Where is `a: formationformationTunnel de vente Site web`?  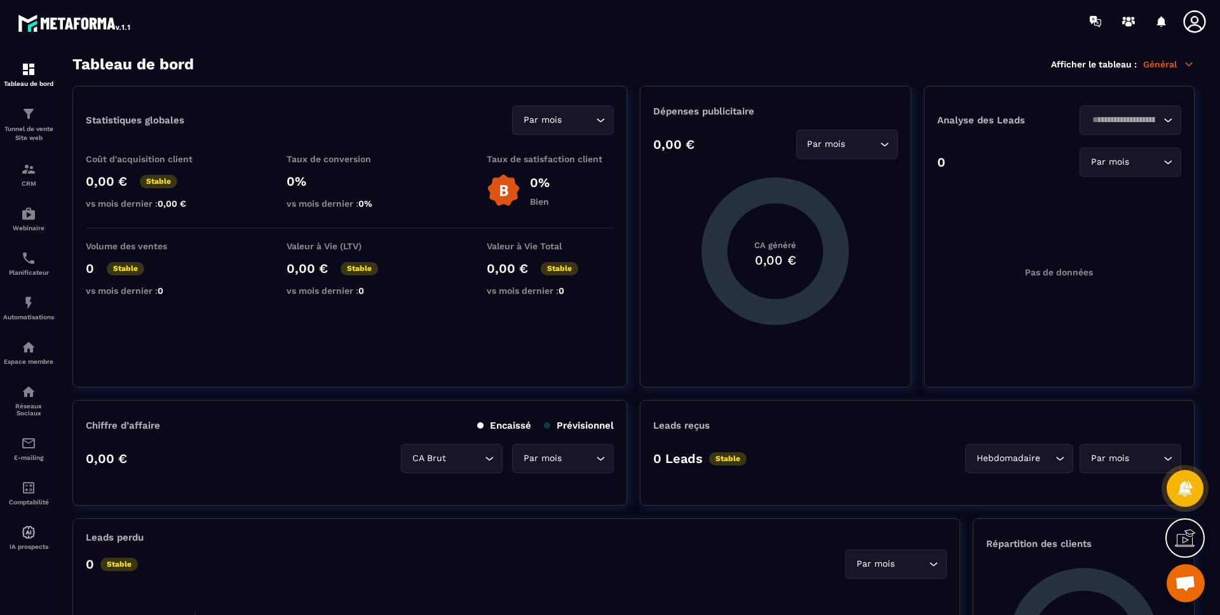
a: formationformationTunnel de vente Site web is located at coordinates (29, 124).